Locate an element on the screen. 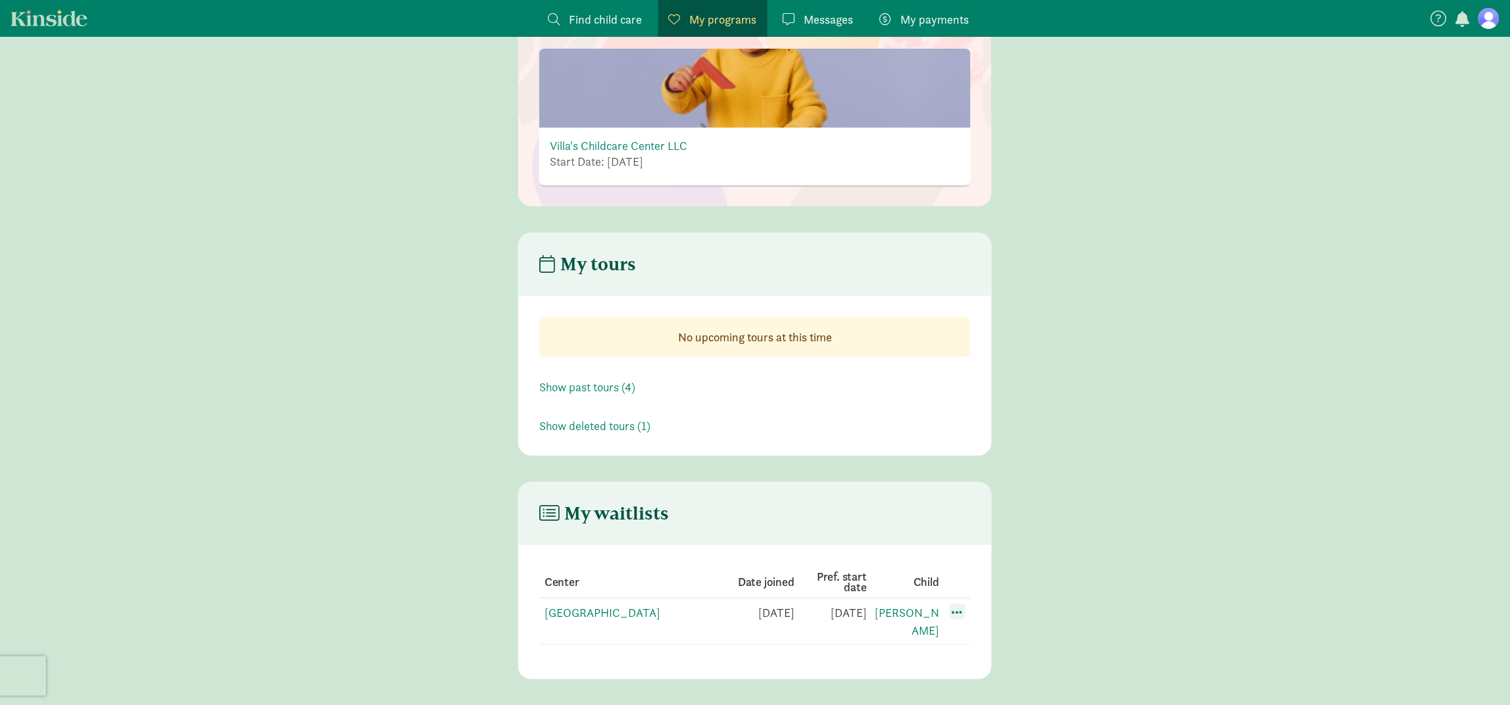  span: Find child care is located at coordinates (606, 19).